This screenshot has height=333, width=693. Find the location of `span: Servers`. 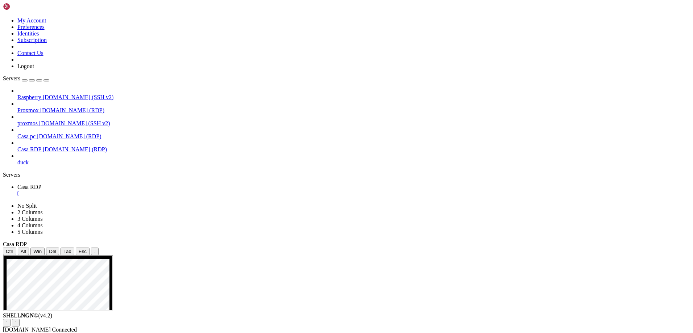

span: Servers is located at coordinates (12, 78).